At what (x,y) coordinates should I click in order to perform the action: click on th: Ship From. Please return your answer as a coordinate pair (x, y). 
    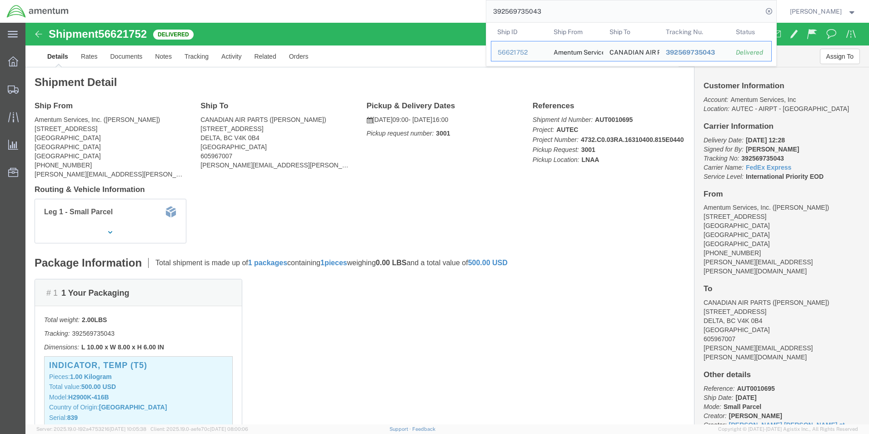
    Looking at the image, I should click on (575, 32).